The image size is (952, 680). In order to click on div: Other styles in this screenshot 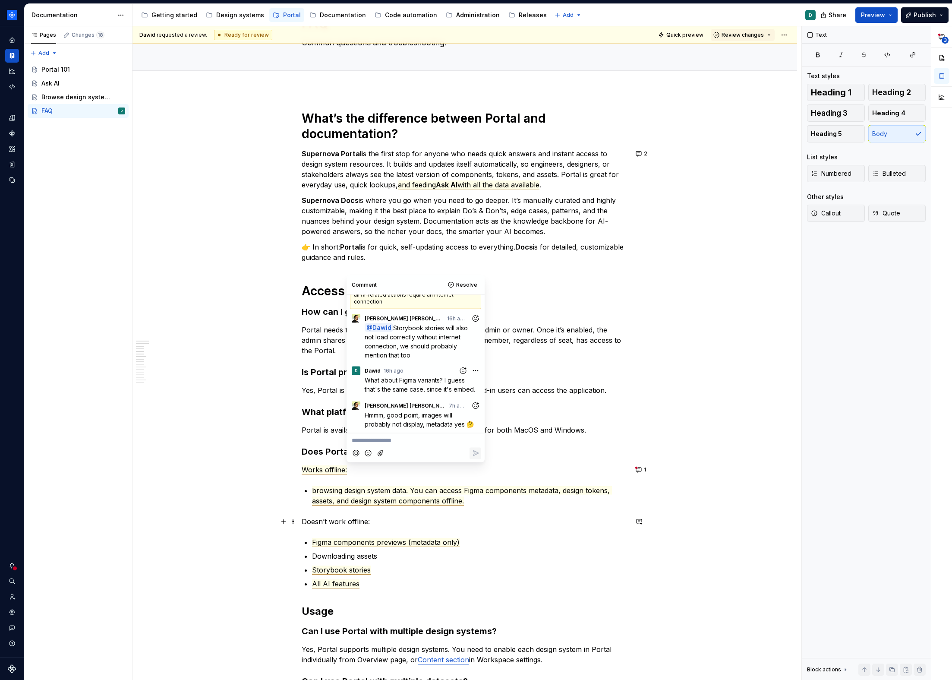, I will do `click(825, 197)`.